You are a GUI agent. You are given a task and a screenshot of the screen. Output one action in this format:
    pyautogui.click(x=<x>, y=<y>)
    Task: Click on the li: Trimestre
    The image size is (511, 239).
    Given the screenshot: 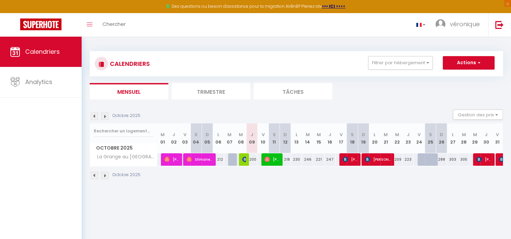 What is the action you would take?
    pyautogui.click(x=211, y=91)
    